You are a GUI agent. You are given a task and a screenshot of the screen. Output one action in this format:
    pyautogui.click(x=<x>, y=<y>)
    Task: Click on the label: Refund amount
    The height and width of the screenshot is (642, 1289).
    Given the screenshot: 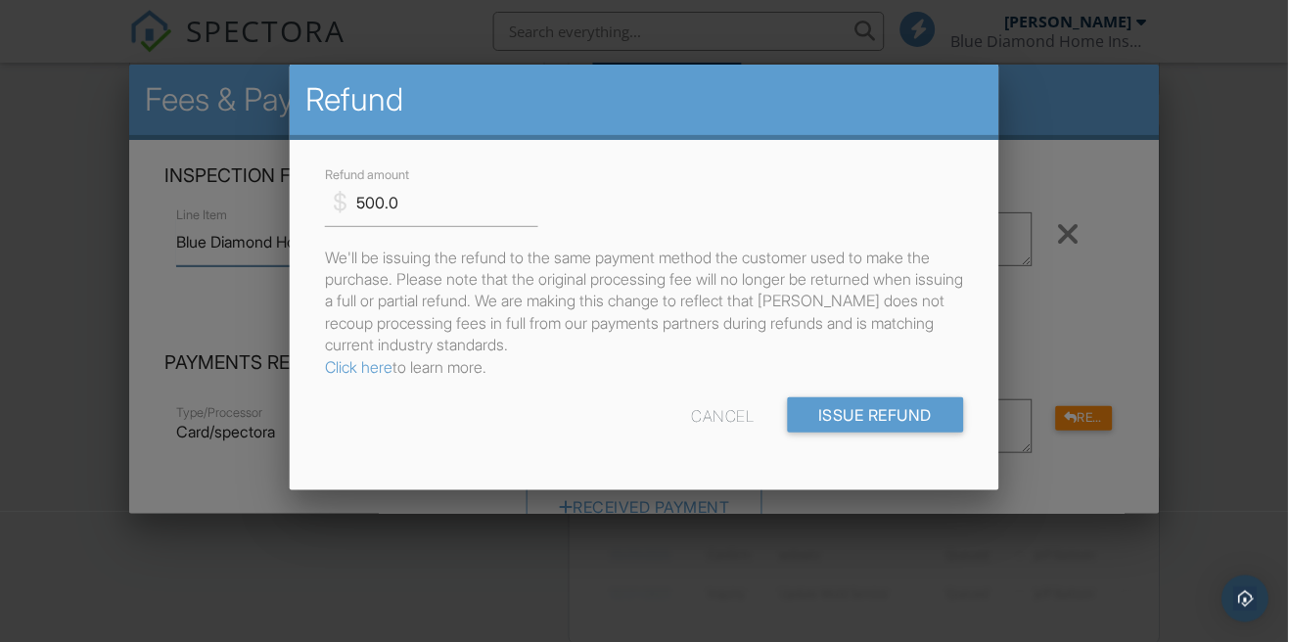 What is the action you would take?
    pyautogui.click(x=367, y=175)
    